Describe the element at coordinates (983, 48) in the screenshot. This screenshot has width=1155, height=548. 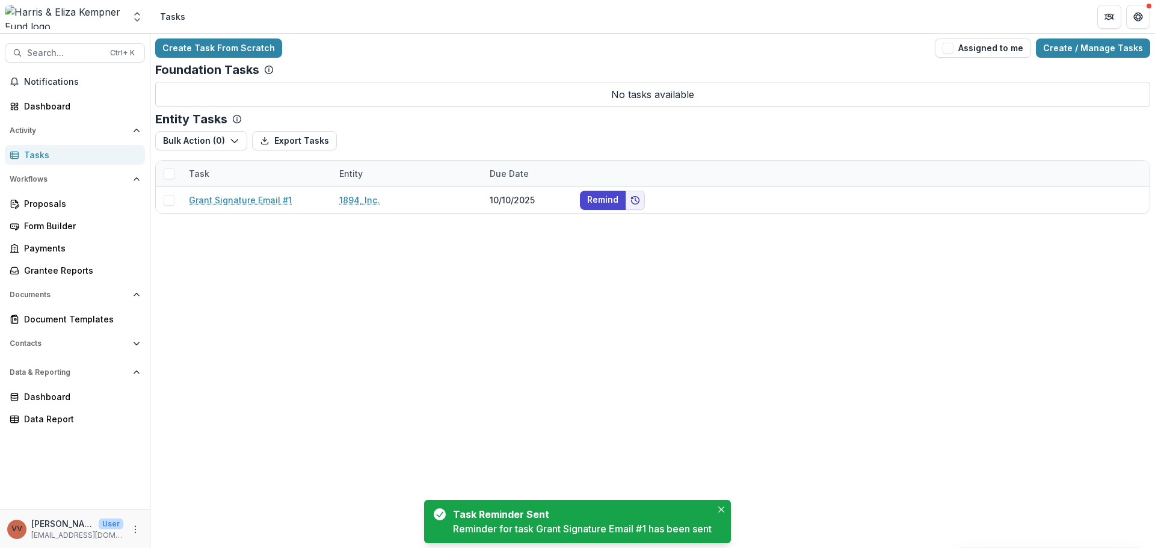
I see `button: Assigned to me` at that location.